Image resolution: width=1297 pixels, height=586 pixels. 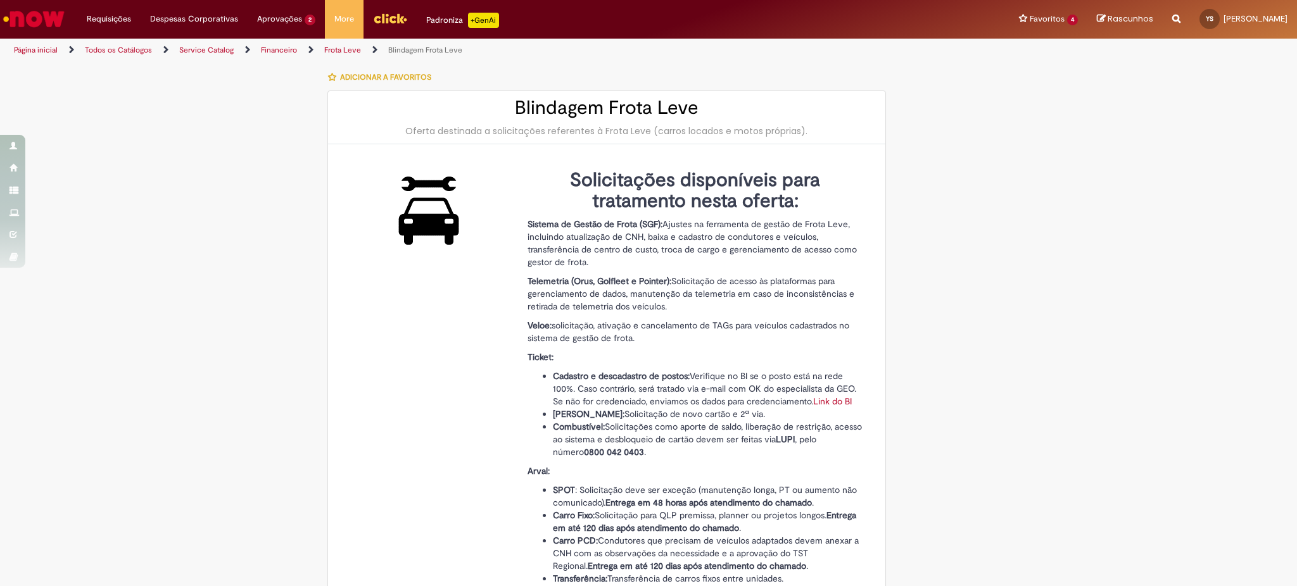 What do you see at coordinates (310, 20) in the screenshot?
I see `span: 2` at bounding box center [310, 20].